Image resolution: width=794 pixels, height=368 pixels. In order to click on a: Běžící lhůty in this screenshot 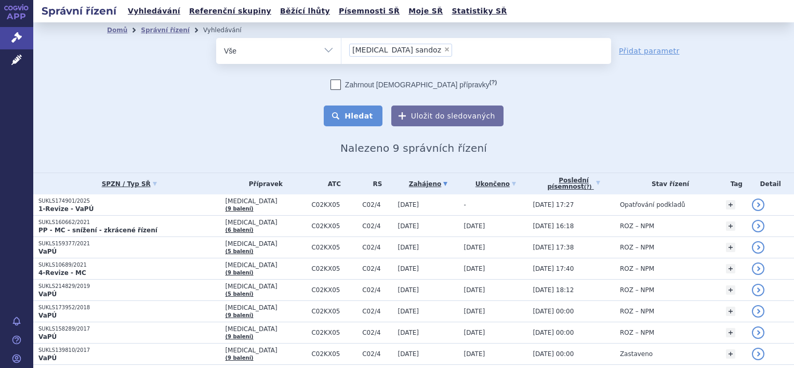, I will do `click(305, 11)`.